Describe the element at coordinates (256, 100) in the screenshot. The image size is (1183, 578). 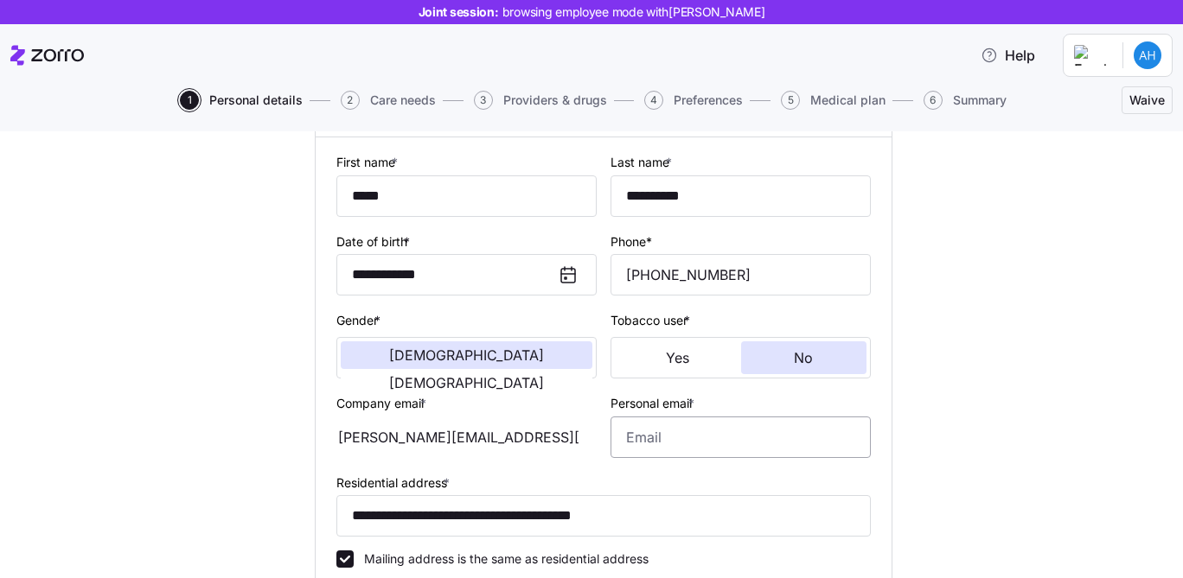
I see `span: Personal details` at that location.